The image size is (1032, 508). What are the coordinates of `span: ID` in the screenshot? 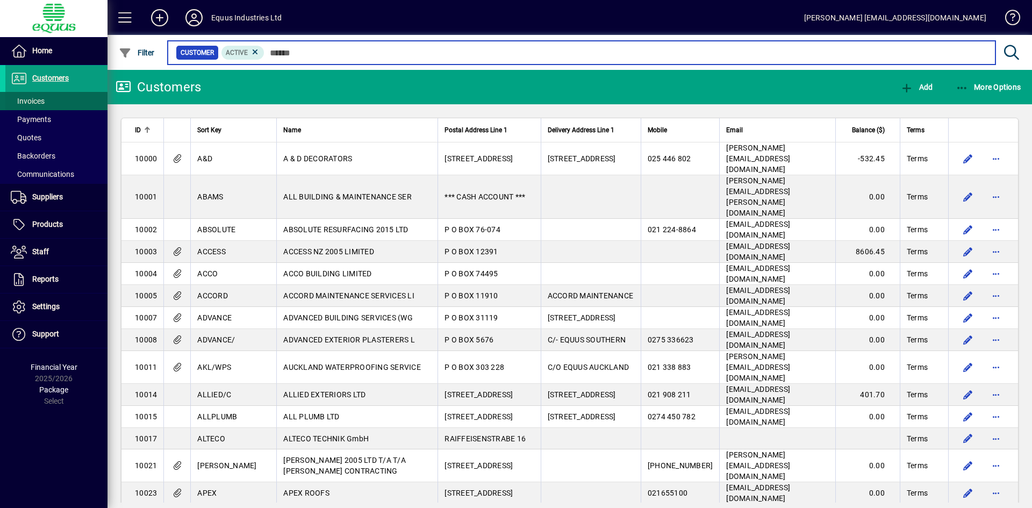 It's located at (138, 130).